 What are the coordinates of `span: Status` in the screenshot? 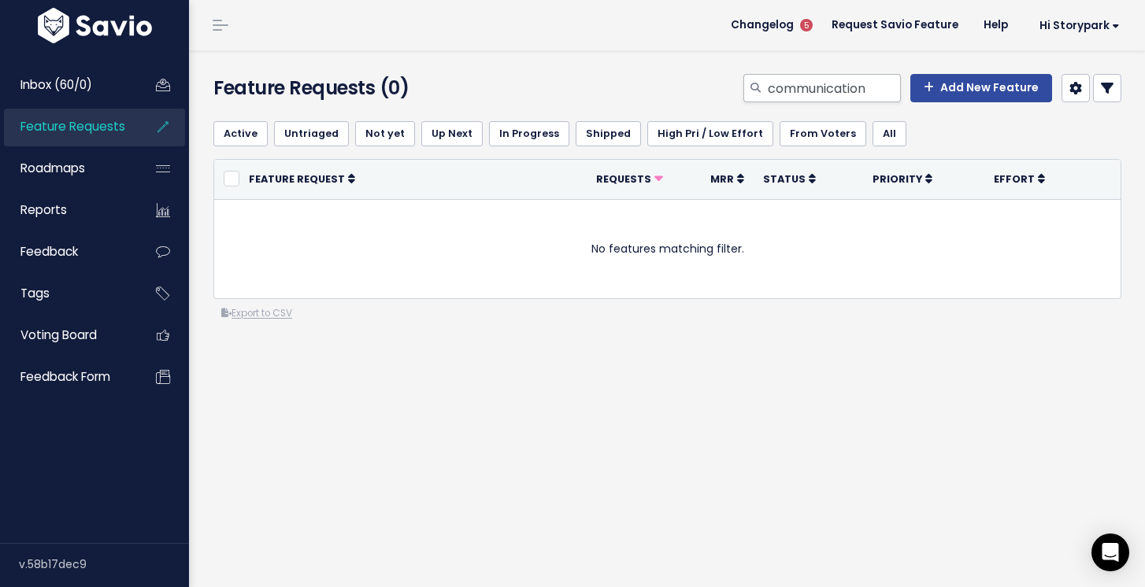 It's located at (784, 179).